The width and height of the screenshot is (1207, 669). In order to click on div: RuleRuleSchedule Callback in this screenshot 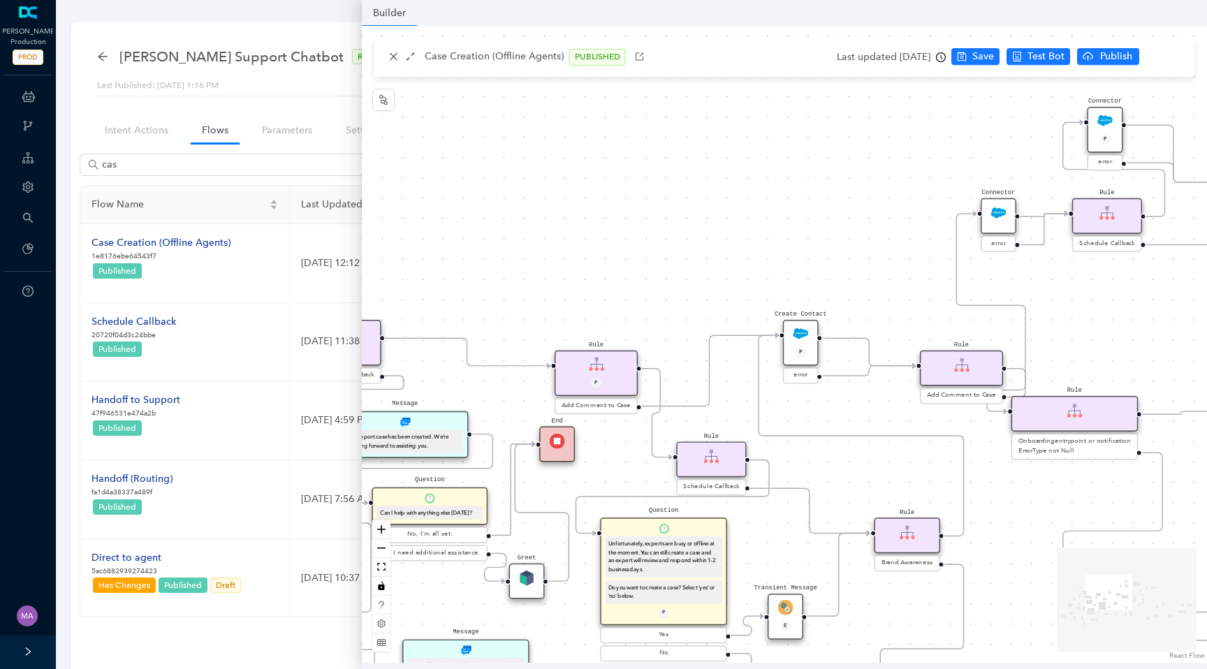, I will do `click(712, 469)`.